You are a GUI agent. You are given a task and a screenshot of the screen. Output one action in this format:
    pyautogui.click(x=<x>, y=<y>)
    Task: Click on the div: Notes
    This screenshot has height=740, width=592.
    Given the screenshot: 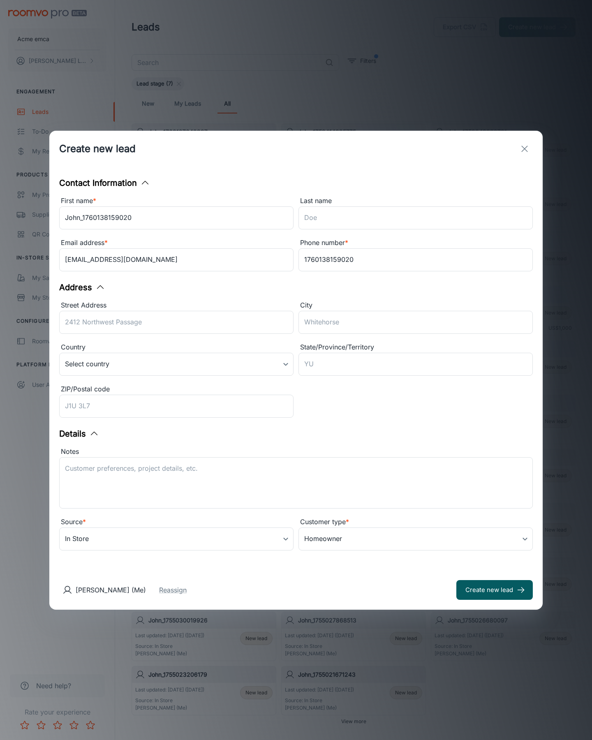 What is the action you would take?
    pyautogui.click(x=296, y=452)
    